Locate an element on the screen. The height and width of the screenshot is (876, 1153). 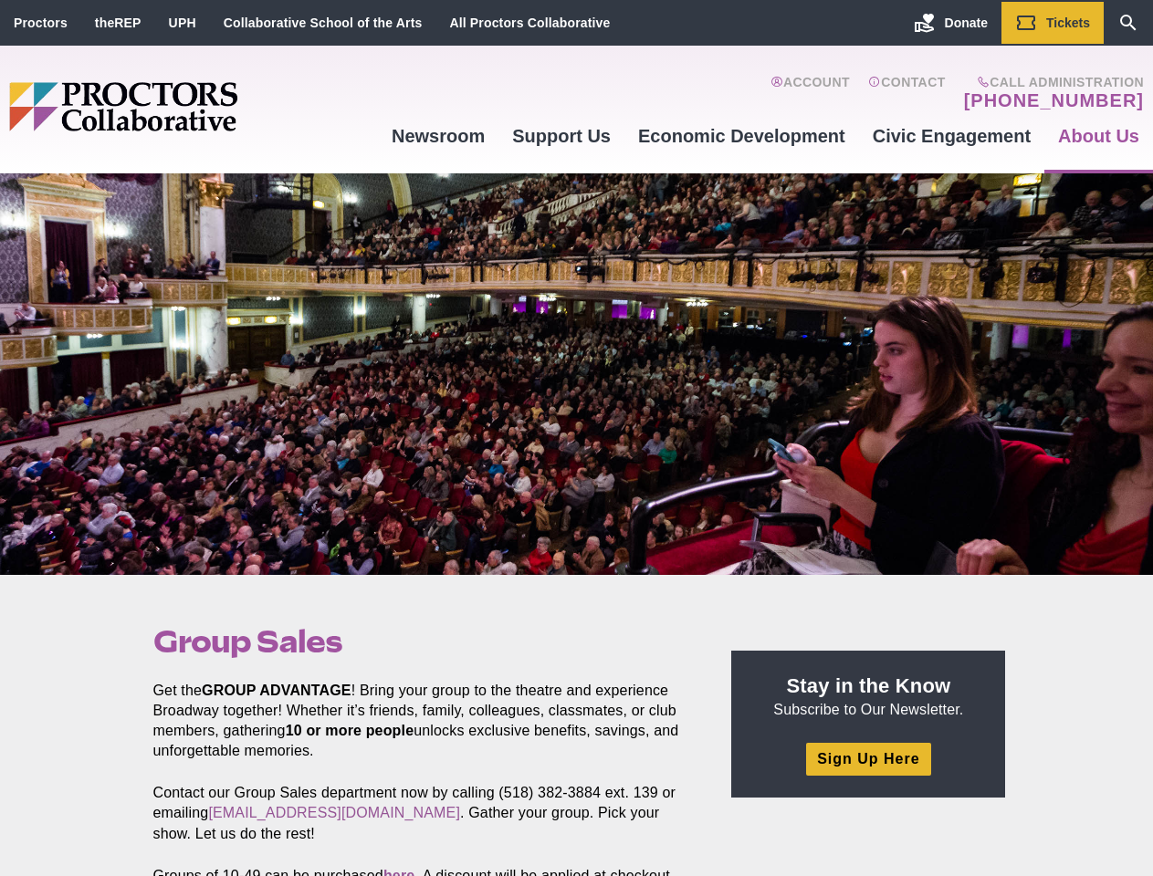
a: All Proctors Collaborative is located at coordinates (529, 23).